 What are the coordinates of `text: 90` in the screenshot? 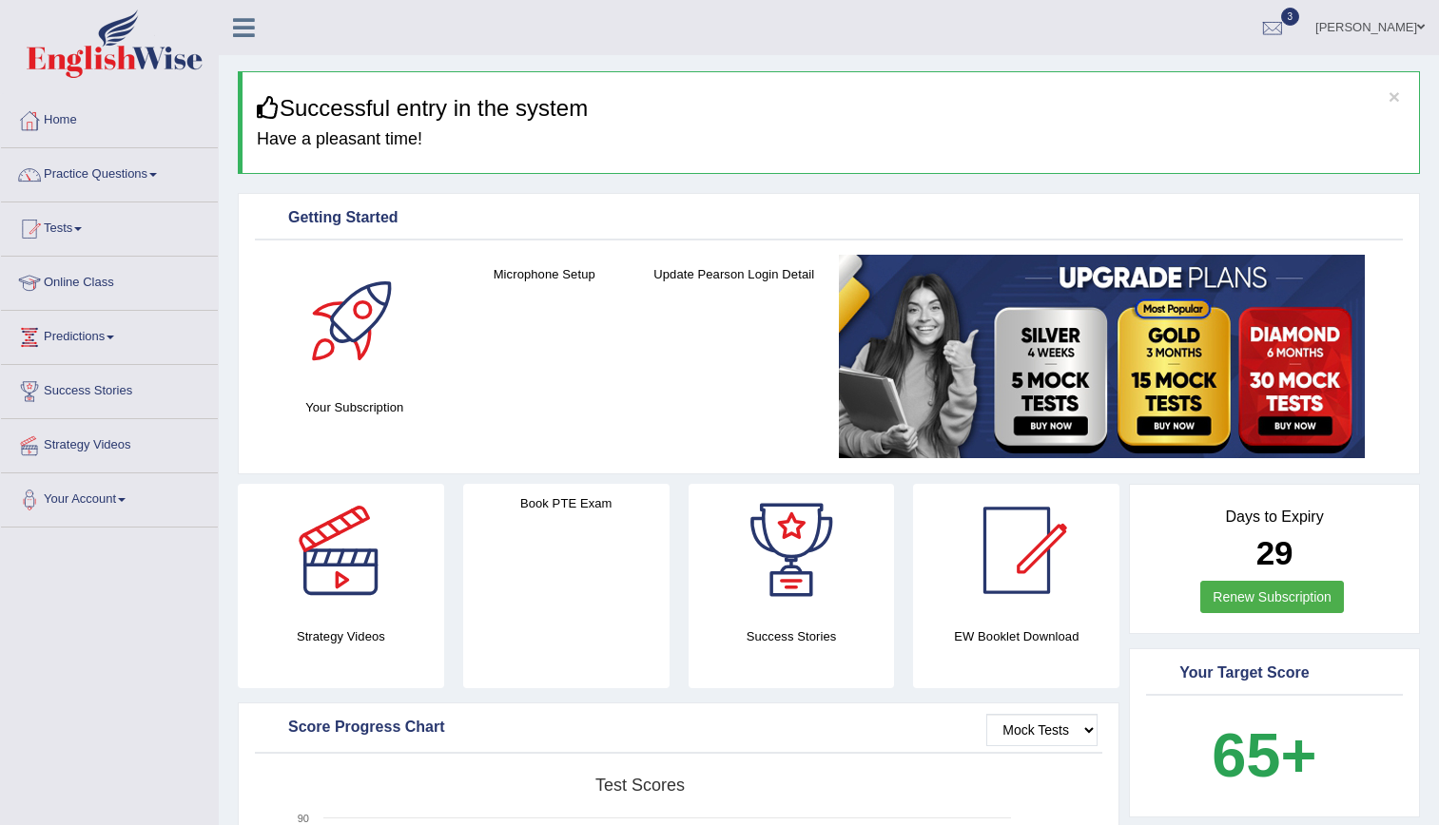 It's located at (303, 819).